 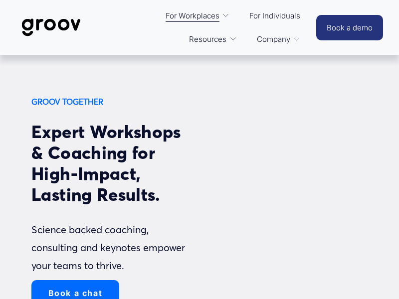 What do you see at coordinates (67, 102) in the screenshot?
I see `strong: GROOV TOGETHER` at bounding box center [67, 102].